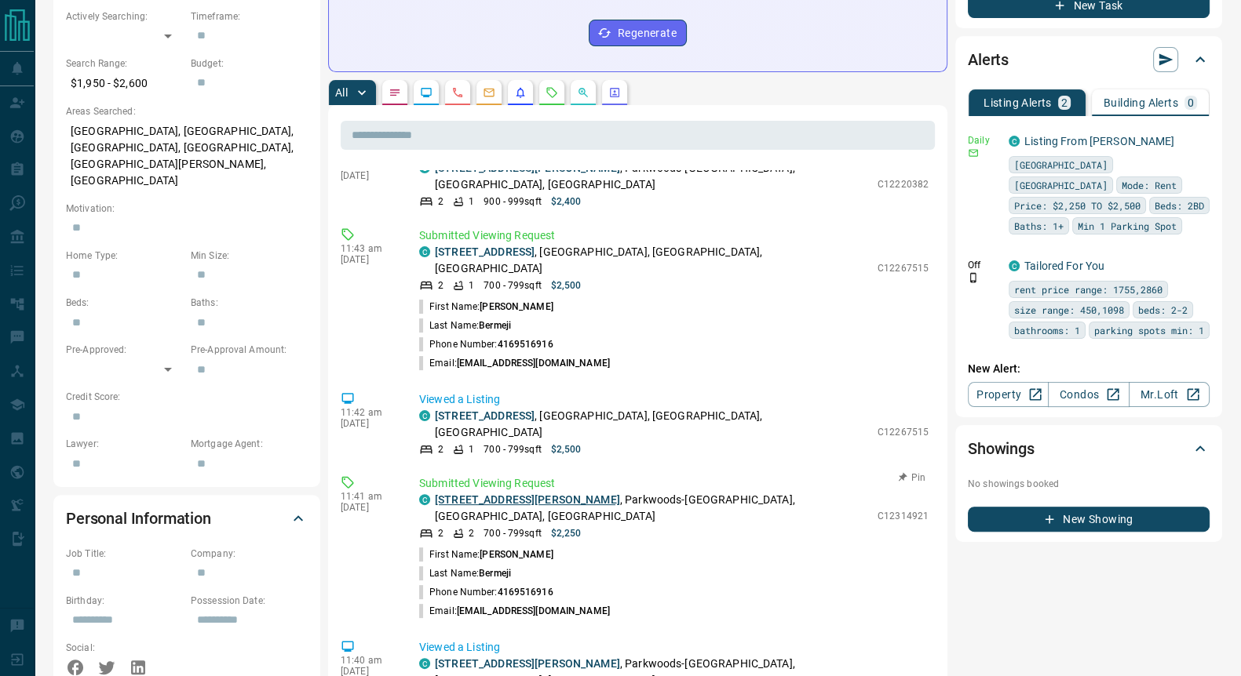 The image size is (1241, 676). Describe the element at coordinates (395, 93) in the screenshot. I see `svg: Notes` at that location.